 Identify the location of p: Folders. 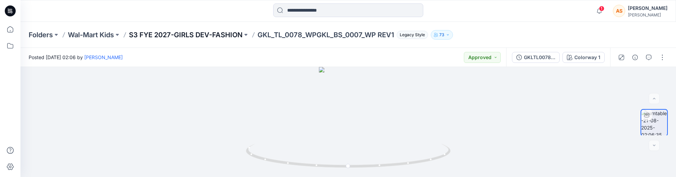
(41, 35).